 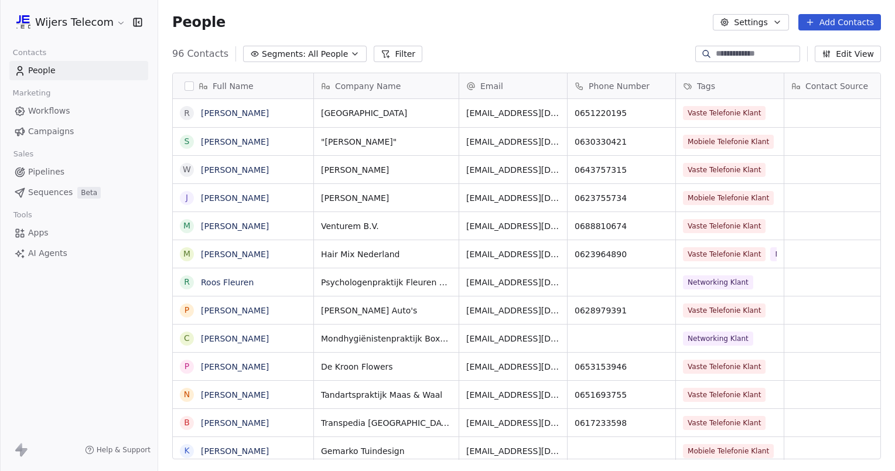 What do you see at coordinates (386, 451) in the screenshot?
I see `span: Gemarko Tuindesign` at bounding box center [386, 451].